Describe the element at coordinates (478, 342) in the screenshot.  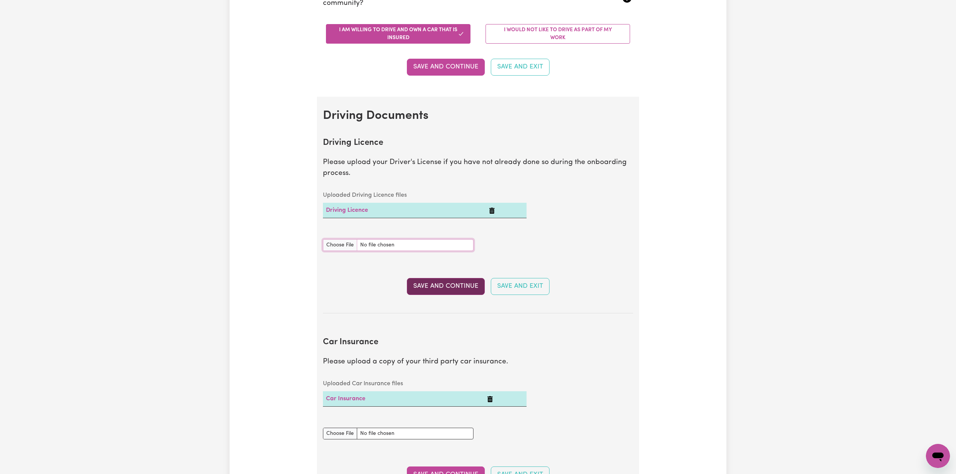
I see `h2: Car Insurance` at that location.